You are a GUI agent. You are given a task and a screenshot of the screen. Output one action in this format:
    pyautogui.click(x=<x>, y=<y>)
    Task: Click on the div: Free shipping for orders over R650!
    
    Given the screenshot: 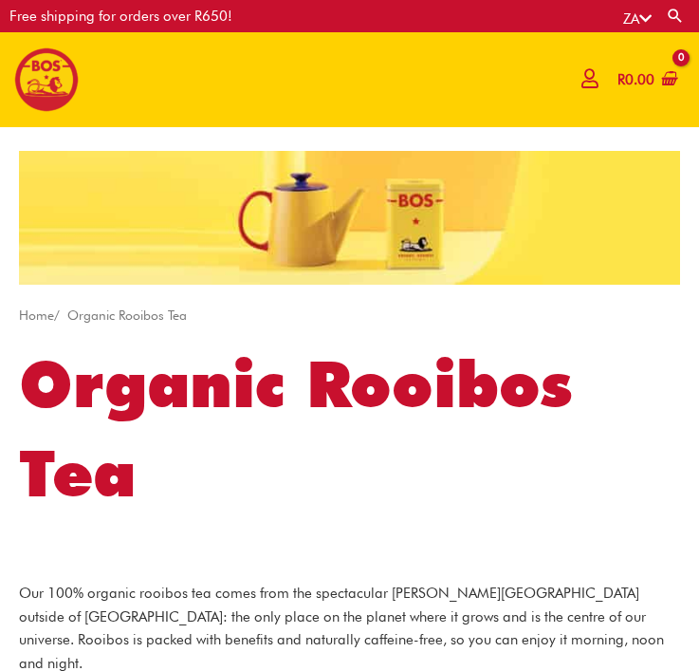 What is the action you would take?
    pyautogui.click(x=121, y=16)
    